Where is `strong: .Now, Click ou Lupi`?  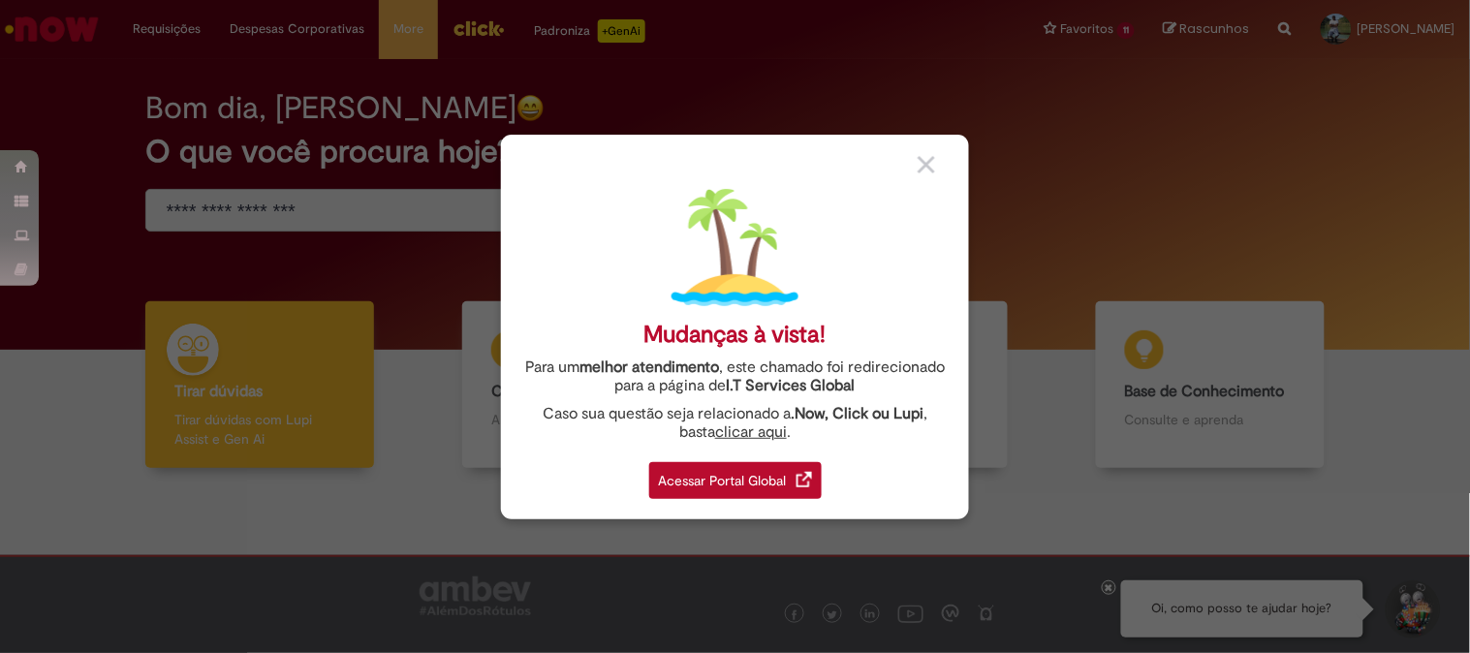
strong: .Now, Click ou Lupi is located at coordinates (857, 414).